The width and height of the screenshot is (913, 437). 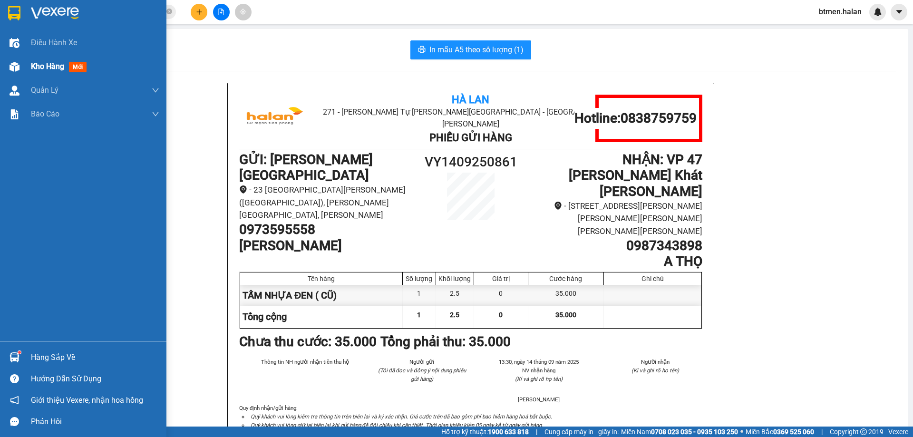 I want to click on h1: 0973595558, so click(x=326, y=230).